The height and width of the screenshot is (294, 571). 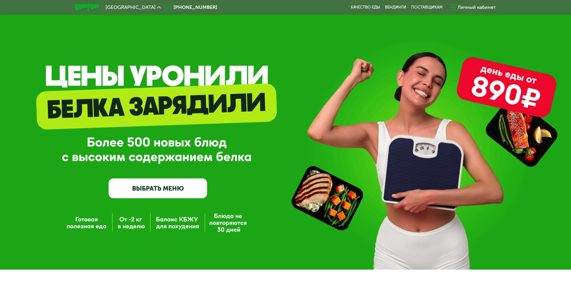 I want to click on a: Вендинги, so click(x=396, y=7).